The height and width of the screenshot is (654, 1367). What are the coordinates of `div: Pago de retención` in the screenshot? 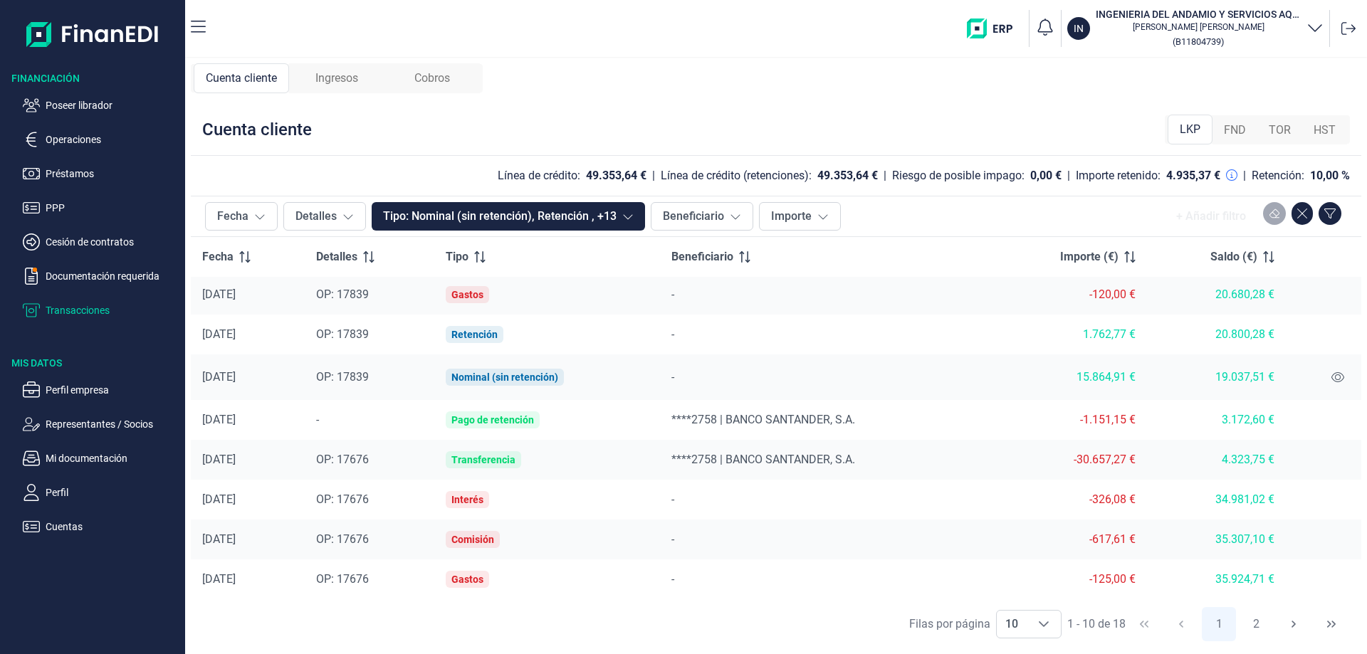 It's located at (493, 420).